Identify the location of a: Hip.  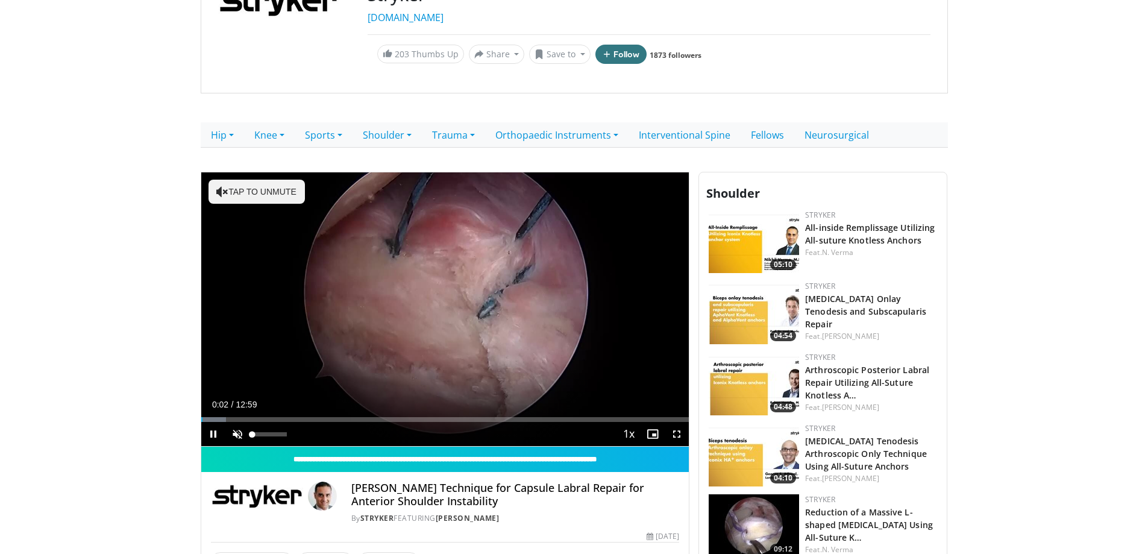
(222, 135).